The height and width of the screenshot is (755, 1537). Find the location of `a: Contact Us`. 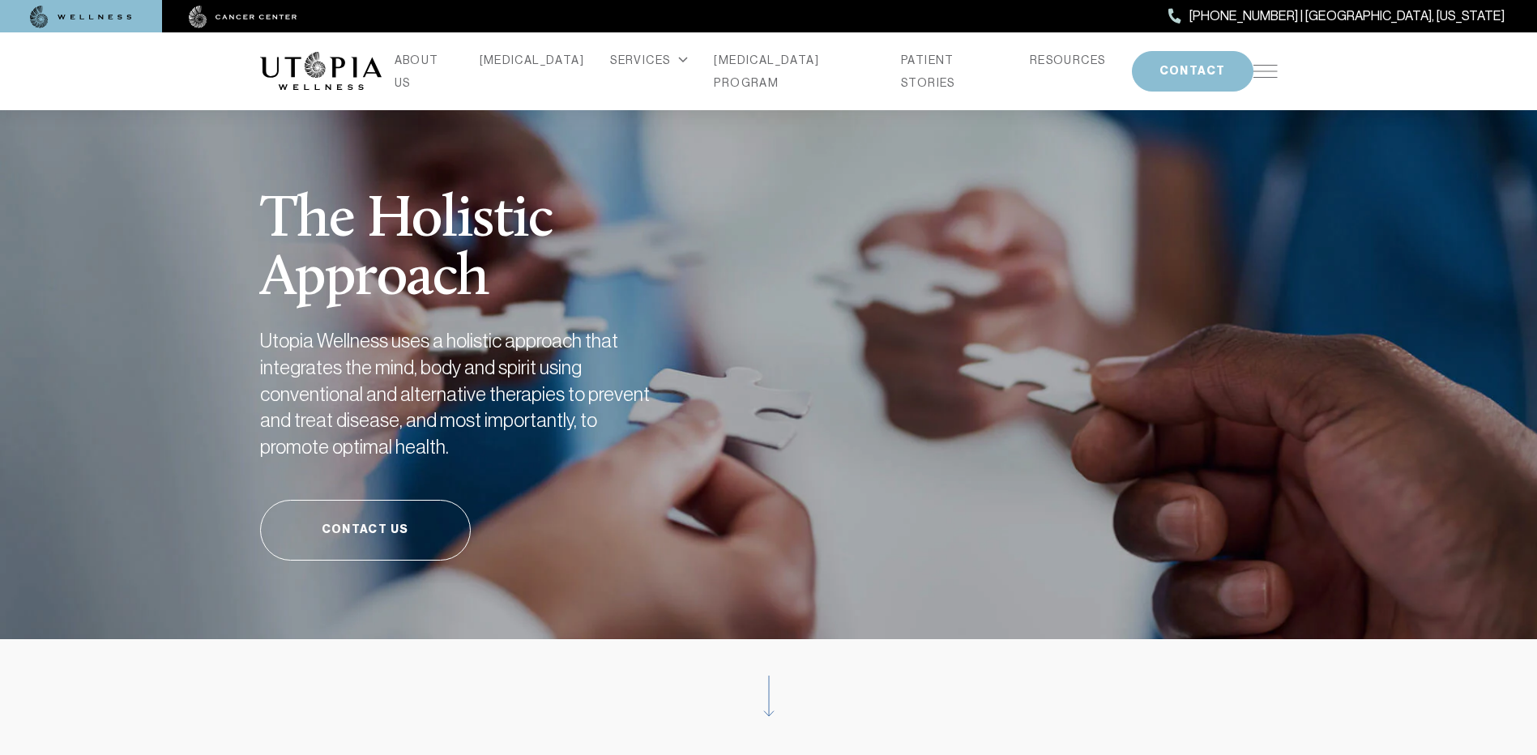

a: Contact Us is located at coordinates (365, 530).